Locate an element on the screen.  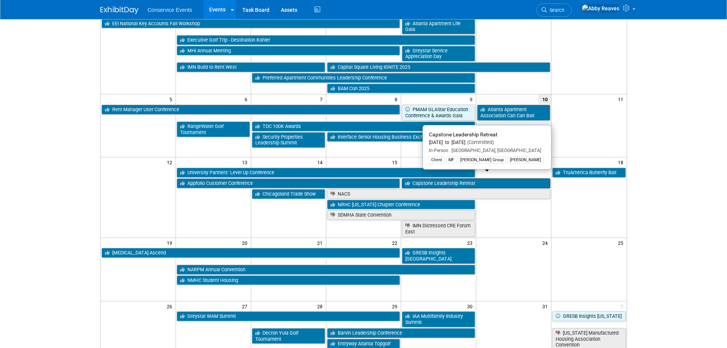
a: Capstone Leadership Retreat is located at coordinates (476, 183).